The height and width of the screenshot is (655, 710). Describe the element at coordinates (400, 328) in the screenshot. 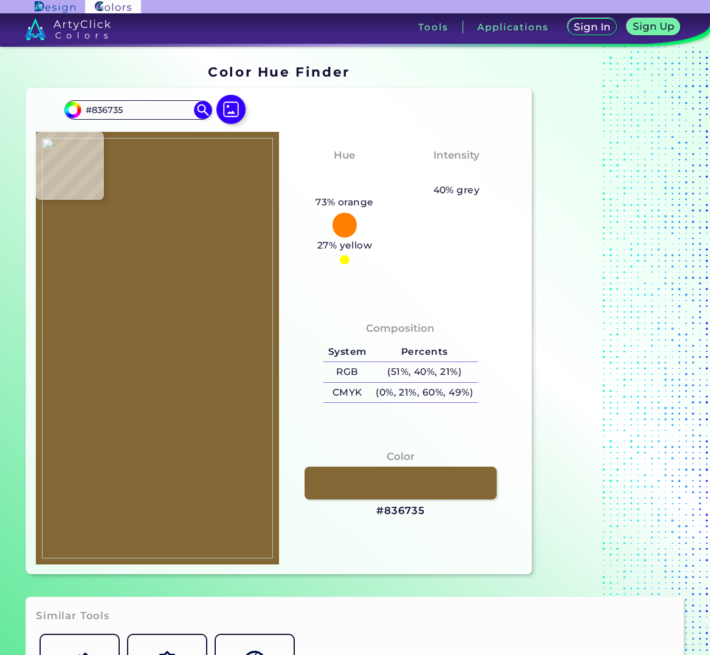

I see `h4: Composition` at that location.